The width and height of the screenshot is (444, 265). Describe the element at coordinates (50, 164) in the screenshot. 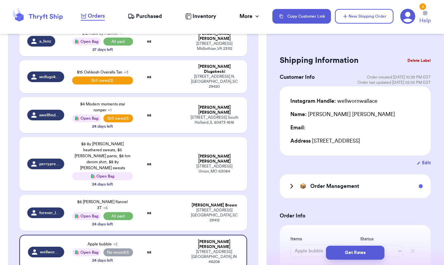

I see `span: perrypreloved_thriftedthreads` at that location.